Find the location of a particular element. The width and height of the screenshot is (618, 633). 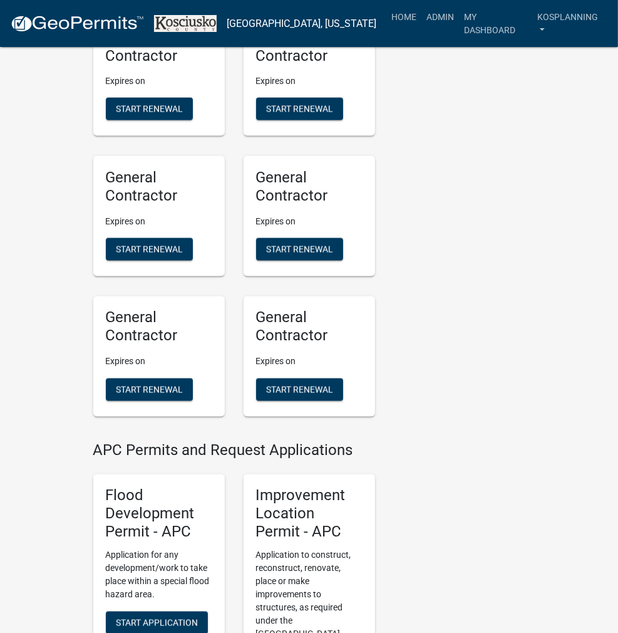

h4: APC Permits and Request Applications is located at coordinates (234, 450).